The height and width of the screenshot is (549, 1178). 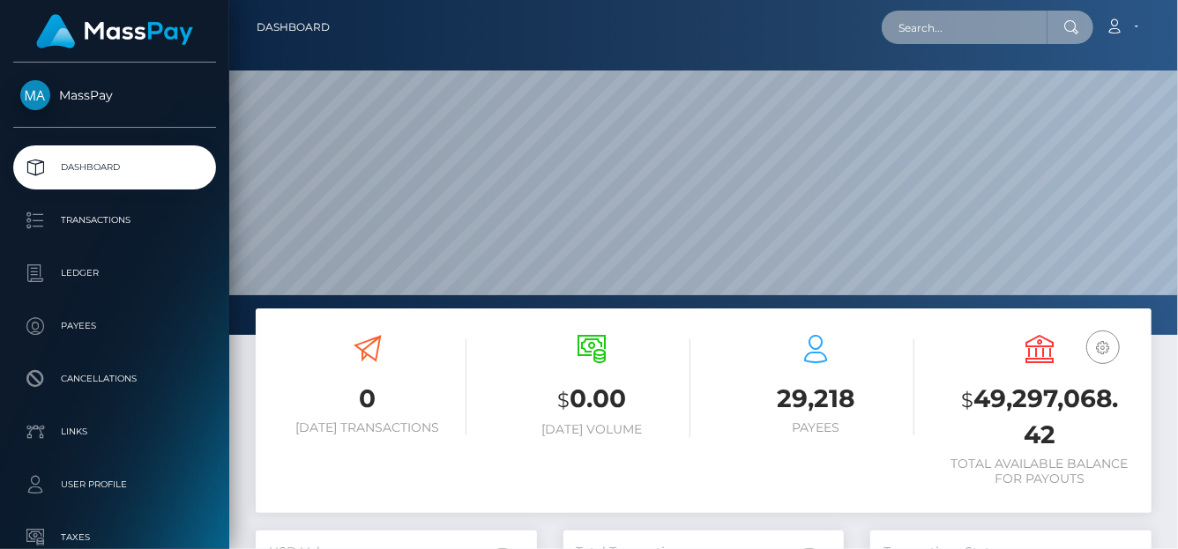 What do you see at coordinates (115, 95) in the screenshot?
I see `span: MassPay` at bounding box center [115, 95].